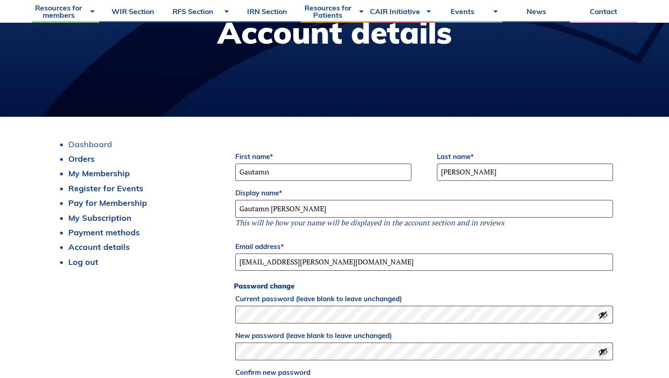 Image resolution: width=669 pixels, height=378 pixels. Describe the element at coordinates (424, 193) in the screenshot. I see `label: Display name` at that location.